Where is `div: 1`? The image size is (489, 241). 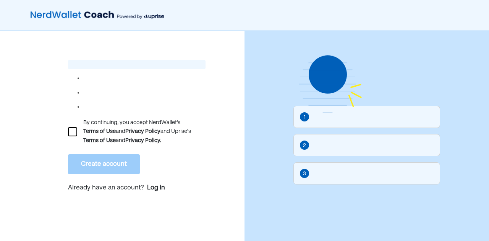
div: 1 is located at coordinates (304, 117).